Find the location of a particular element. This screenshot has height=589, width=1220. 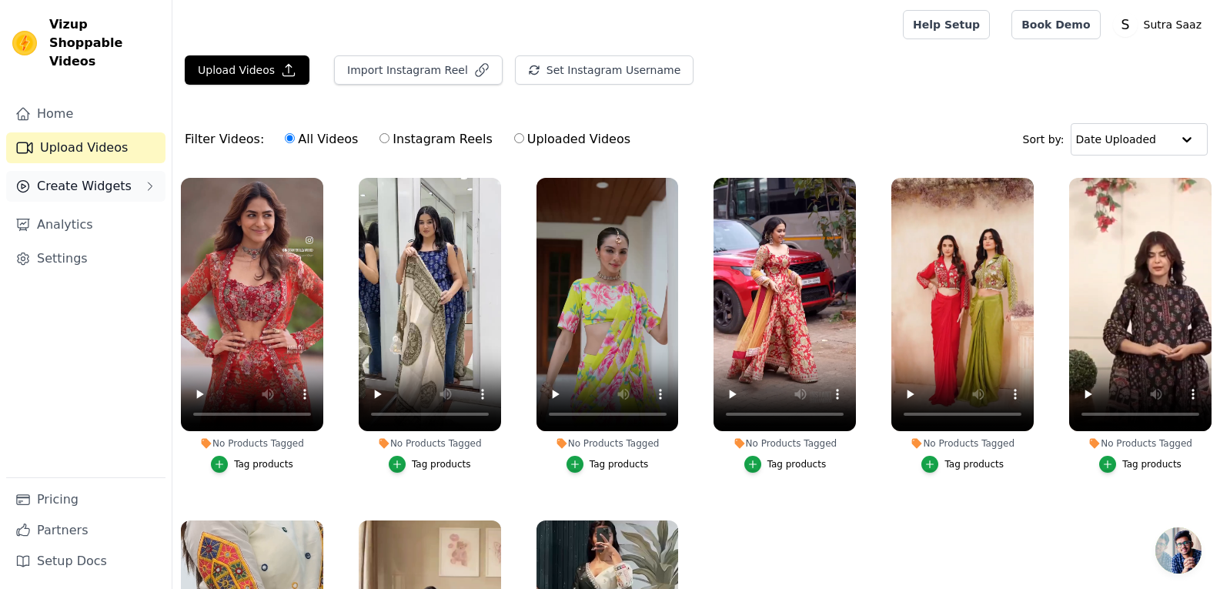

p: Sutra Saaz is located at coordinates (1173, 25).